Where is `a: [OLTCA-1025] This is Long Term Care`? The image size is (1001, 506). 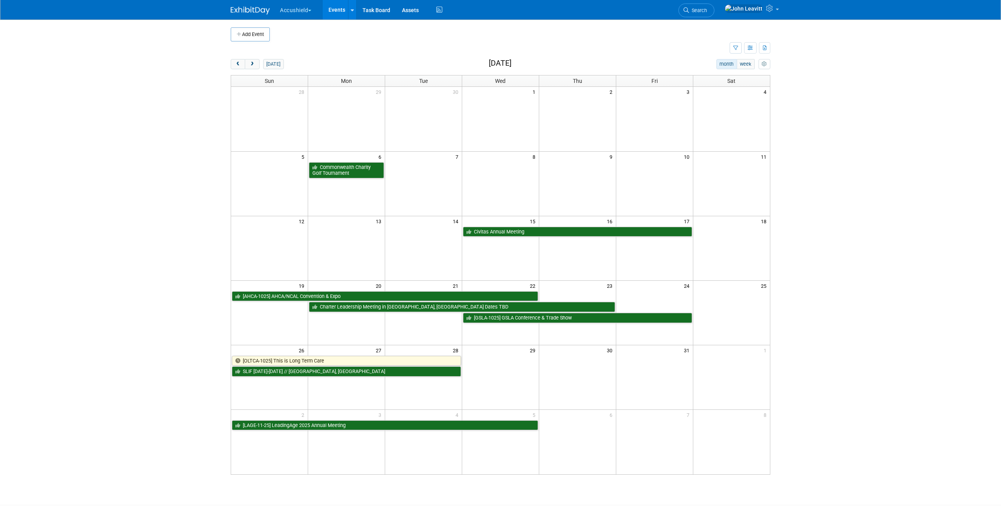 a: [OLTCA-1025] This is Long Term Care is located at coordinates (346, 361).